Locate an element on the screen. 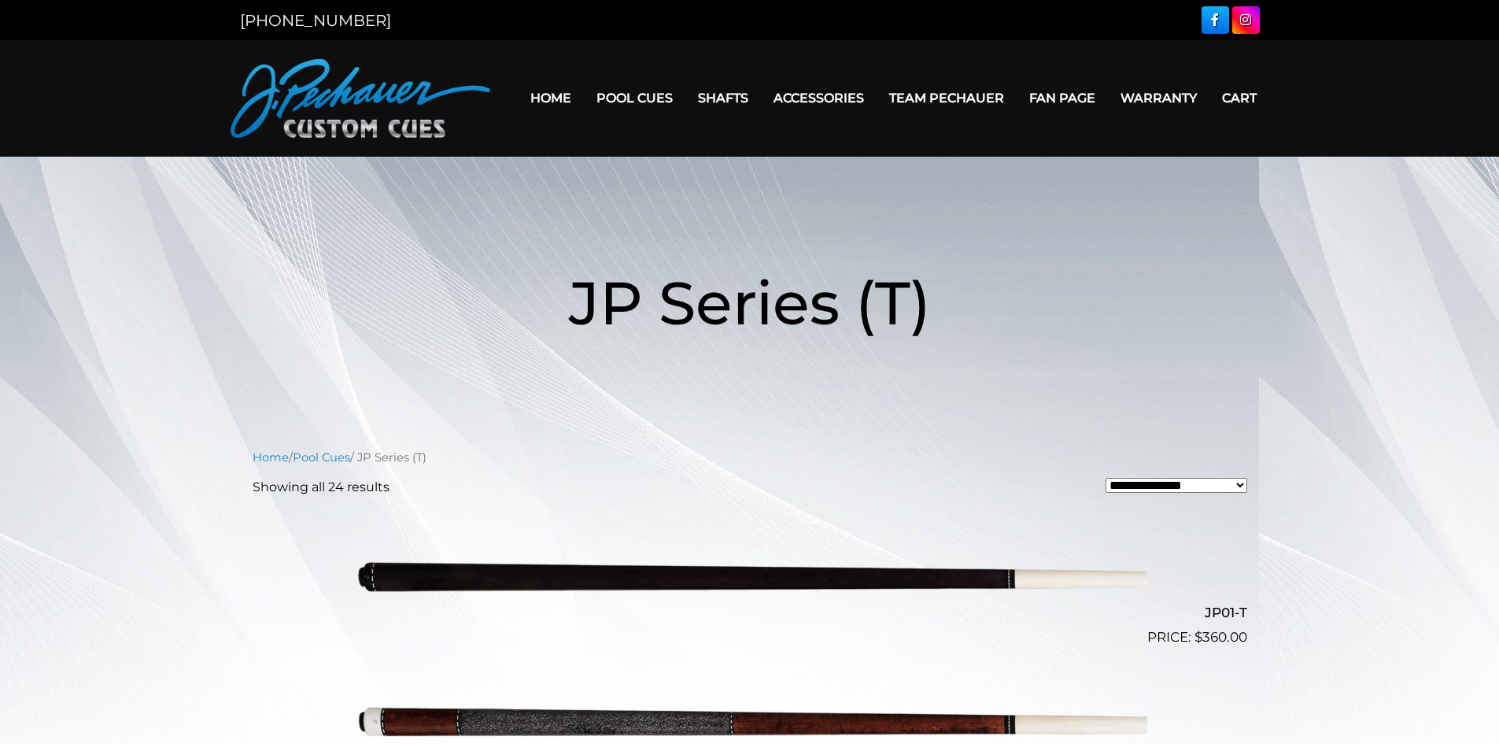  a: JP01-T $360.00 is located at coordinates (750, 578).